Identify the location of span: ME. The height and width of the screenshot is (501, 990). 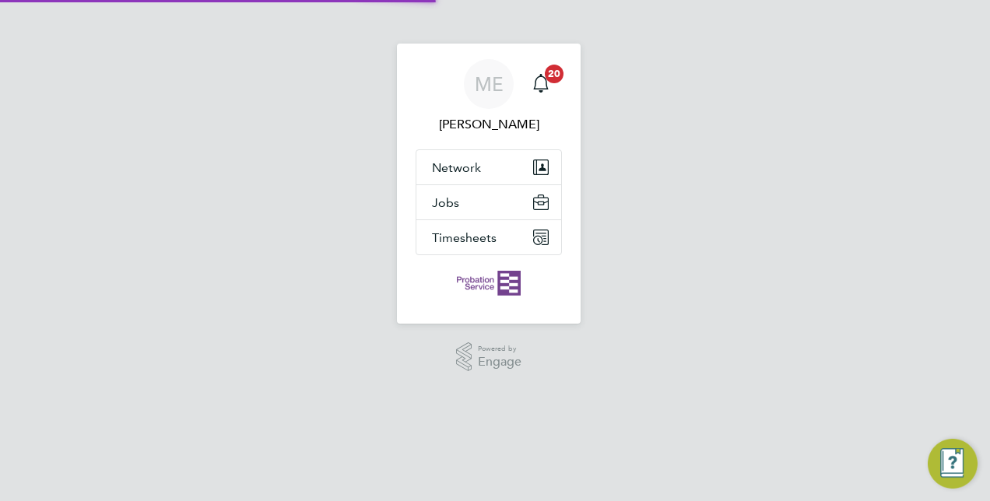
(489, 84).